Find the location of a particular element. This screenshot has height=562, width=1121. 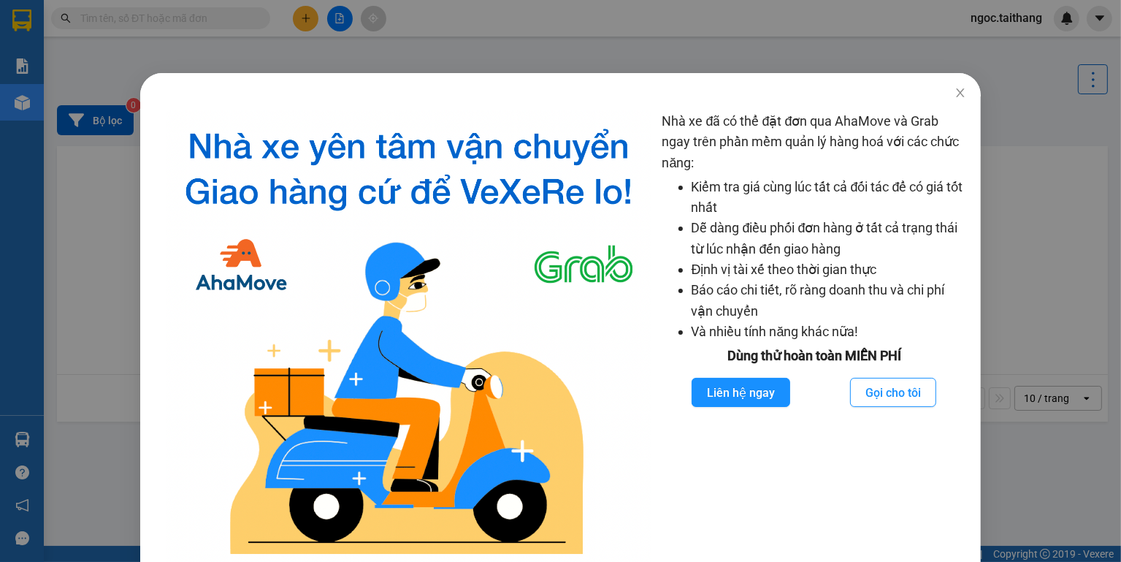

span: Liên hệ ngay is located at coordinates (741, 392).